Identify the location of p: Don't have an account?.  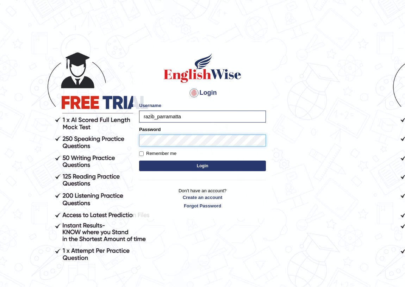
(202, 198).